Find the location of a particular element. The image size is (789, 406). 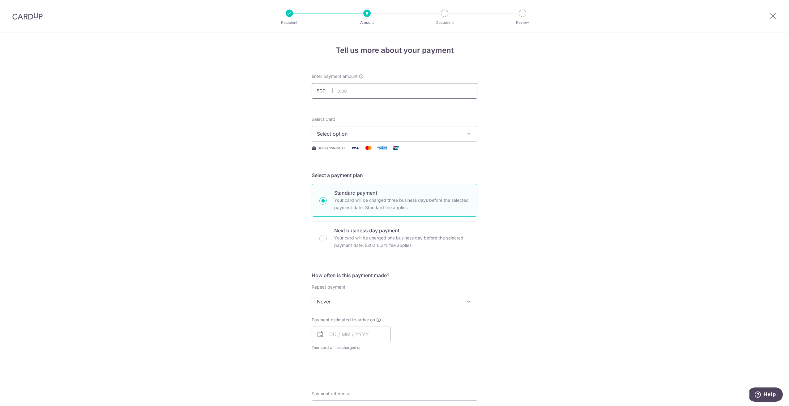

input: DD / MM / YYYY is located at coordinates (351, 334).